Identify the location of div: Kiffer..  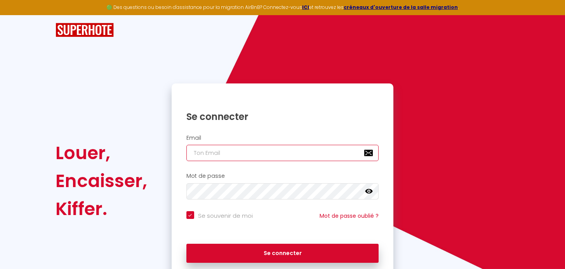
(101, 209).